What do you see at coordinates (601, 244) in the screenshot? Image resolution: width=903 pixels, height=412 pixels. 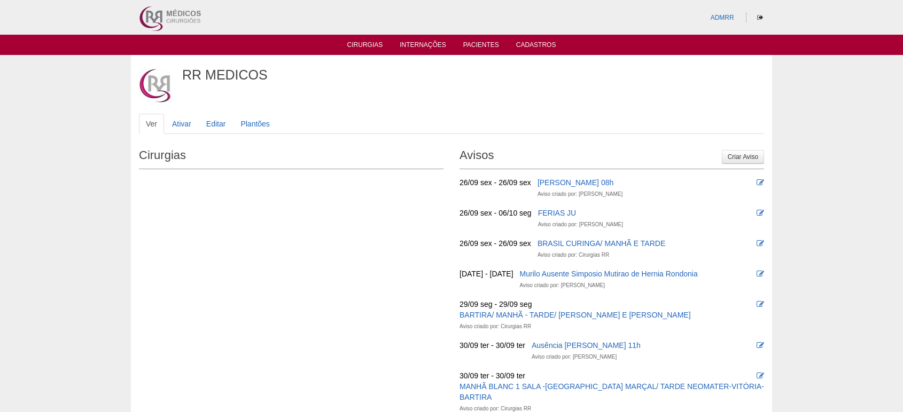 I see `a: BRASIL CURINGA/ MANHÃ E TARDE` at bounding box center [601, 244].